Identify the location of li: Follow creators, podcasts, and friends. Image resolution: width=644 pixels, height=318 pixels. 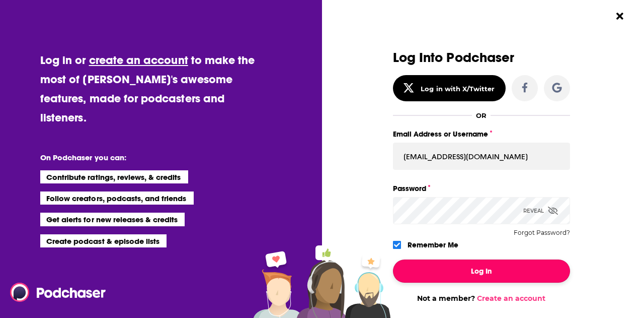
(117, 198).